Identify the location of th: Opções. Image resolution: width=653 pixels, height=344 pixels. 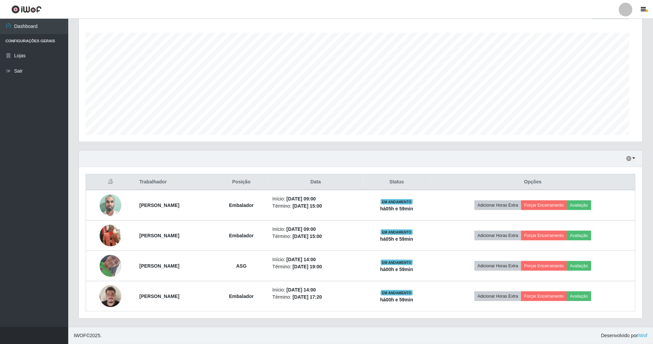
(533, 182).